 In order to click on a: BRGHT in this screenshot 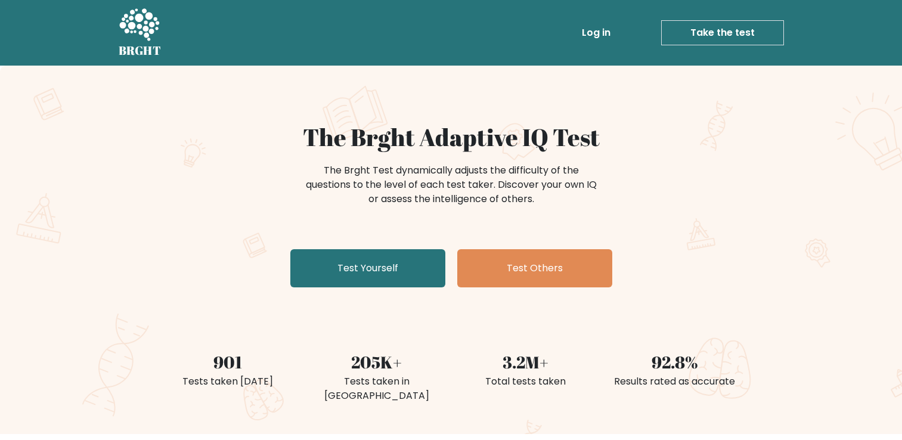, I will do `click(140, 33)`.